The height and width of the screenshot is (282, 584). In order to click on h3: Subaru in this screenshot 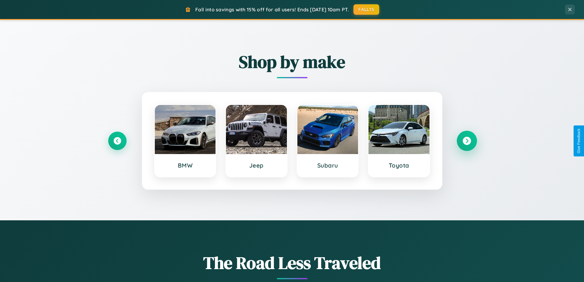, I will do `click(328, 165)`.